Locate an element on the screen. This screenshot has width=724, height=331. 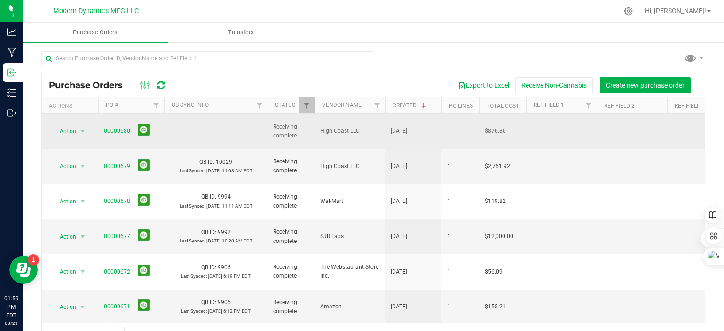
a: 00000671 is located at coordinates (117, 306).